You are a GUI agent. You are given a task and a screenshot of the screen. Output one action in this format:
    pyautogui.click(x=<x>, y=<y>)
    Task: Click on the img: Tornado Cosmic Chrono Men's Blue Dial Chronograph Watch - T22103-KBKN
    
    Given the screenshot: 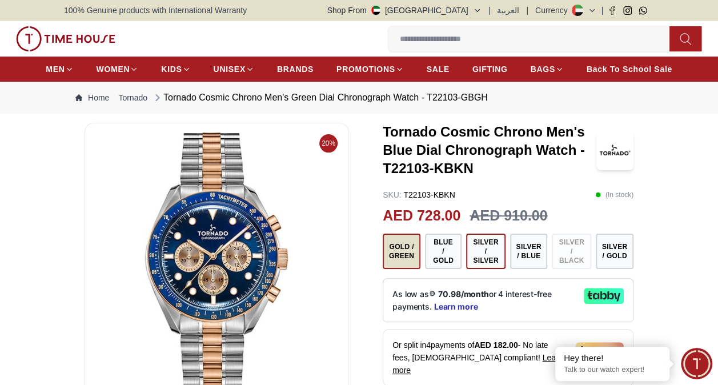 What is the action you would take?
    pyautogui.click(x=615, y=150)
    